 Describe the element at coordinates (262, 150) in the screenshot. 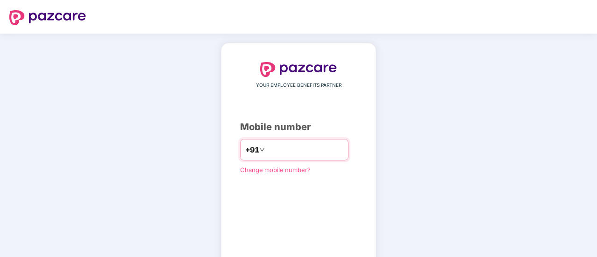

I see `span: down` at that location.